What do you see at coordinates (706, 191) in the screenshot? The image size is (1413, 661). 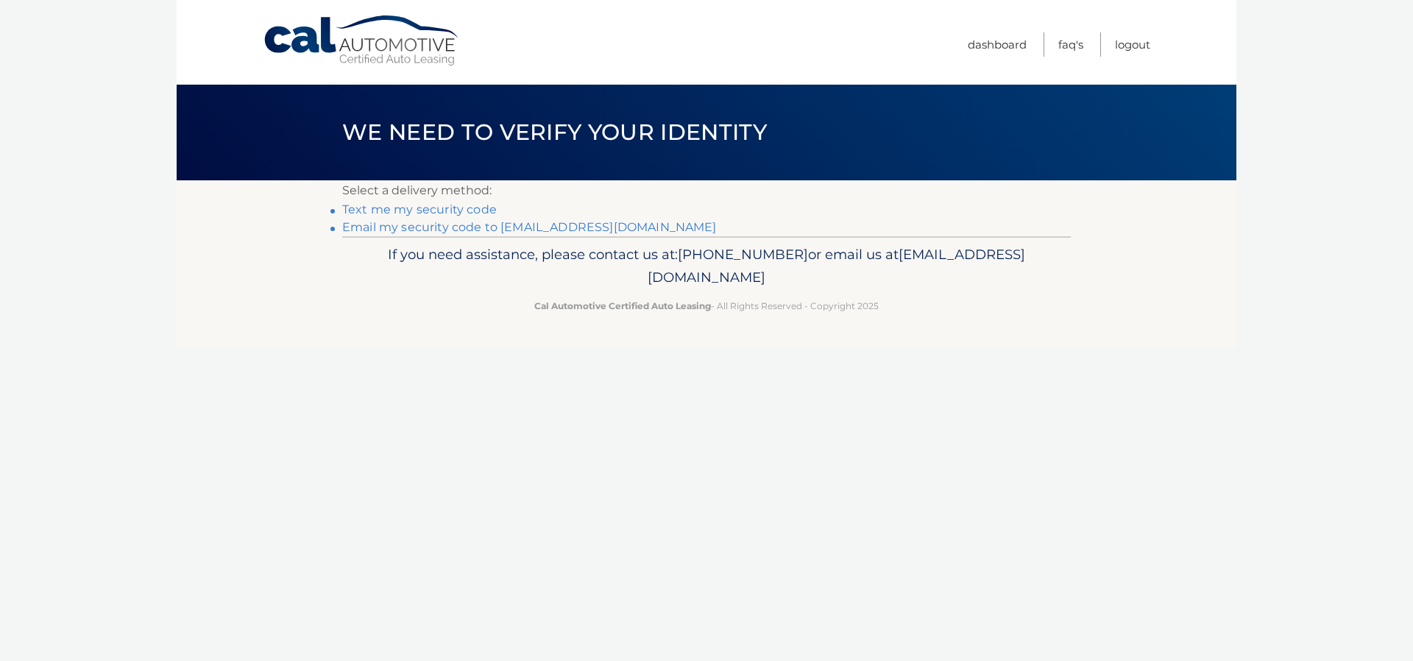 I see `p: Select a delivery method:` at bounding box center [706, 191].